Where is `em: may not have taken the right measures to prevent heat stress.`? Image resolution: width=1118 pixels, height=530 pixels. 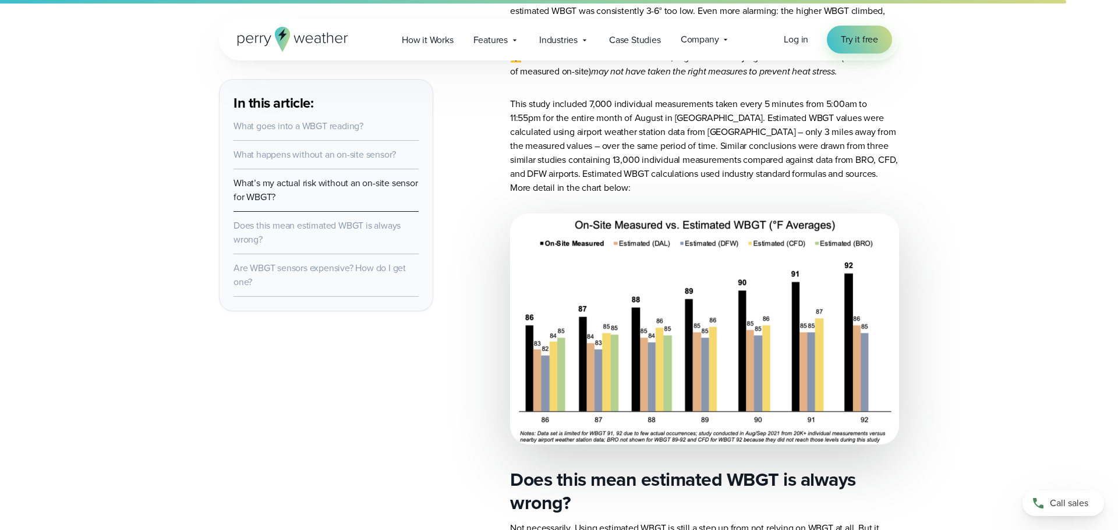
em: may not have taken the right measures to prevent heat stress. is located at coordinates (714, 71).